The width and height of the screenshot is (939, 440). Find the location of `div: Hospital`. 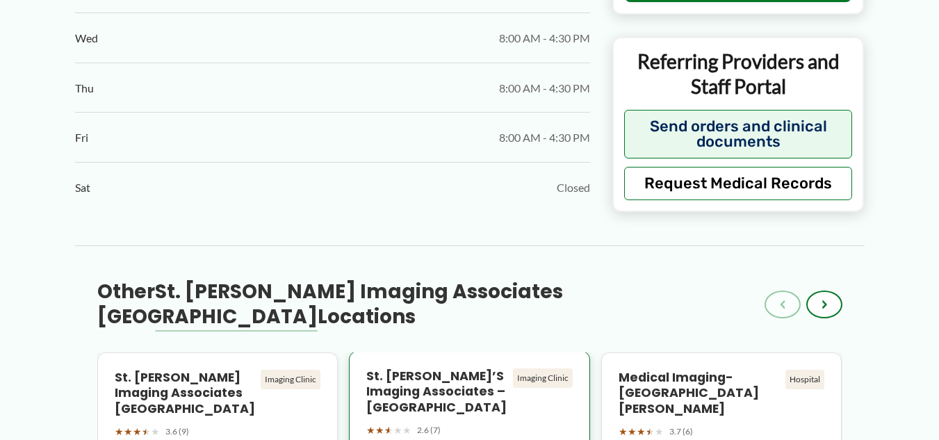

div: Hospital is located at coordinates (805, 379).